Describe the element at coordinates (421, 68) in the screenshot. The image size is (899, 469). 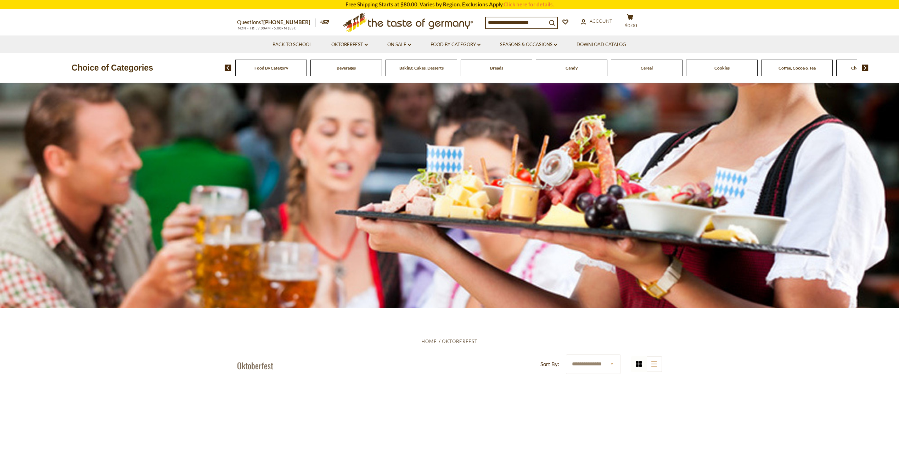
I see `span: Baking, Cakes, Desserts` at that location.